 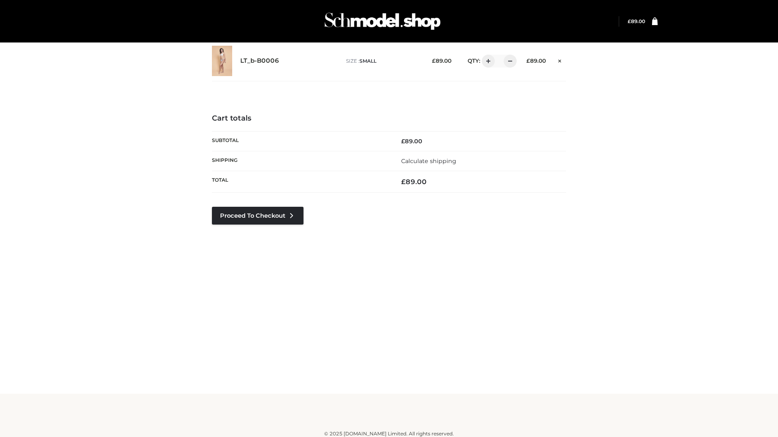 I want to click on img: LT_b-B0006 - SMALL, so click(x=222, y=61).